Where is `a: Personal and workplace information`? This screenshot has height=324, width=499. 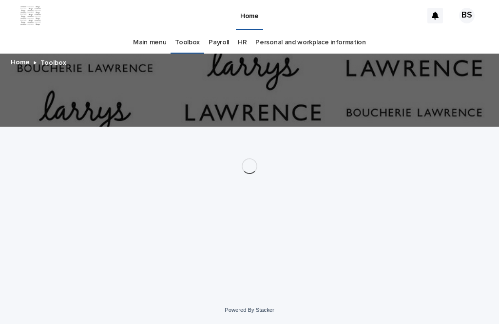
a: Personal and workplace information is located at coordinates (310, 42).